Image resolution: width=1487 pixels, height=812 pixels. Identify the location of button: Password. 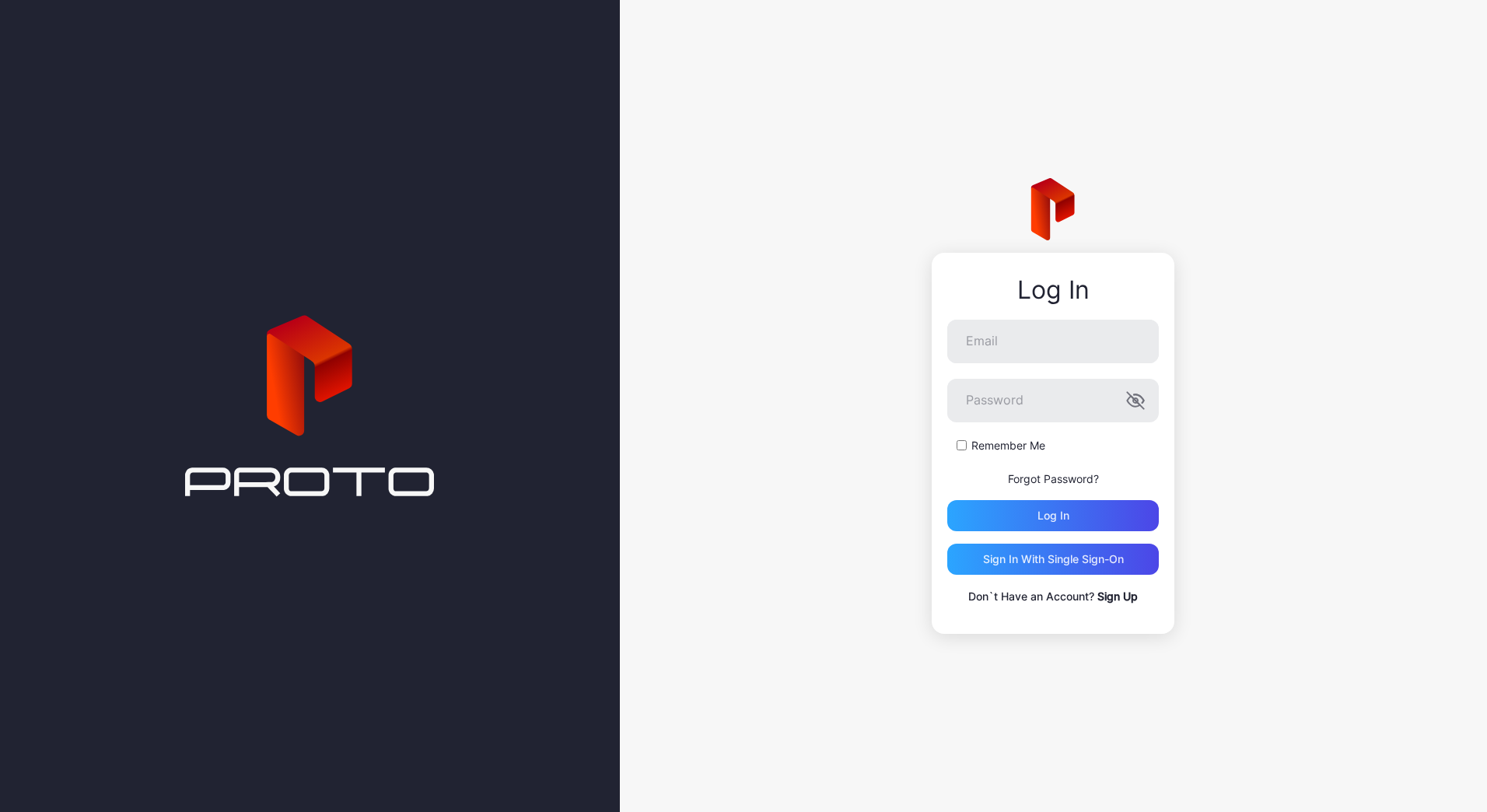
(1135, 400).